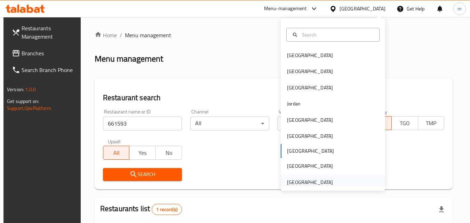 The height and width of the screenshot is (223, 470). Describe the element at coordinates (285, 9) in the screenshot. I see `div: Menu-management` at that location.